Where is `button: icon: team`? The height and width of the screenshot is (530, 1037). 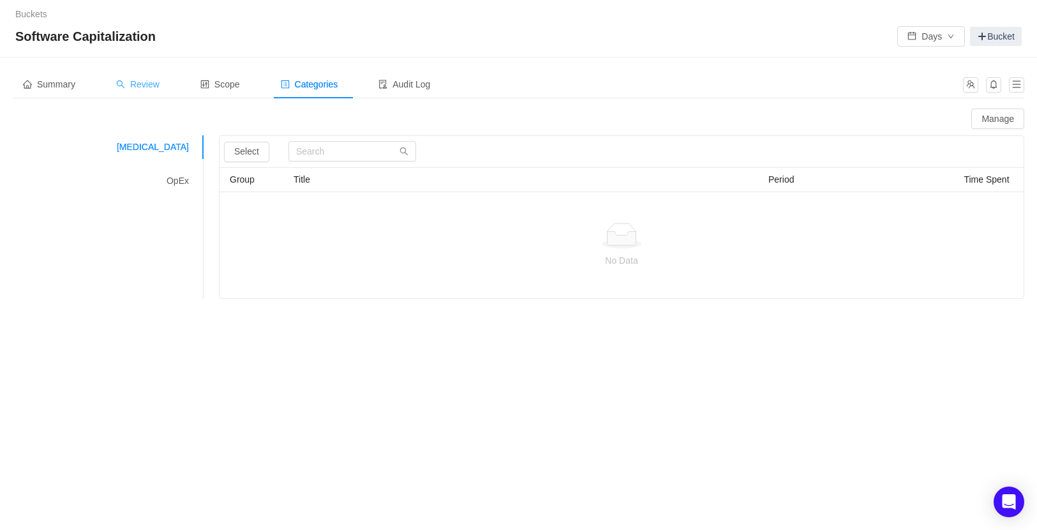
button: icon: team is located at coordinates (971, 85).